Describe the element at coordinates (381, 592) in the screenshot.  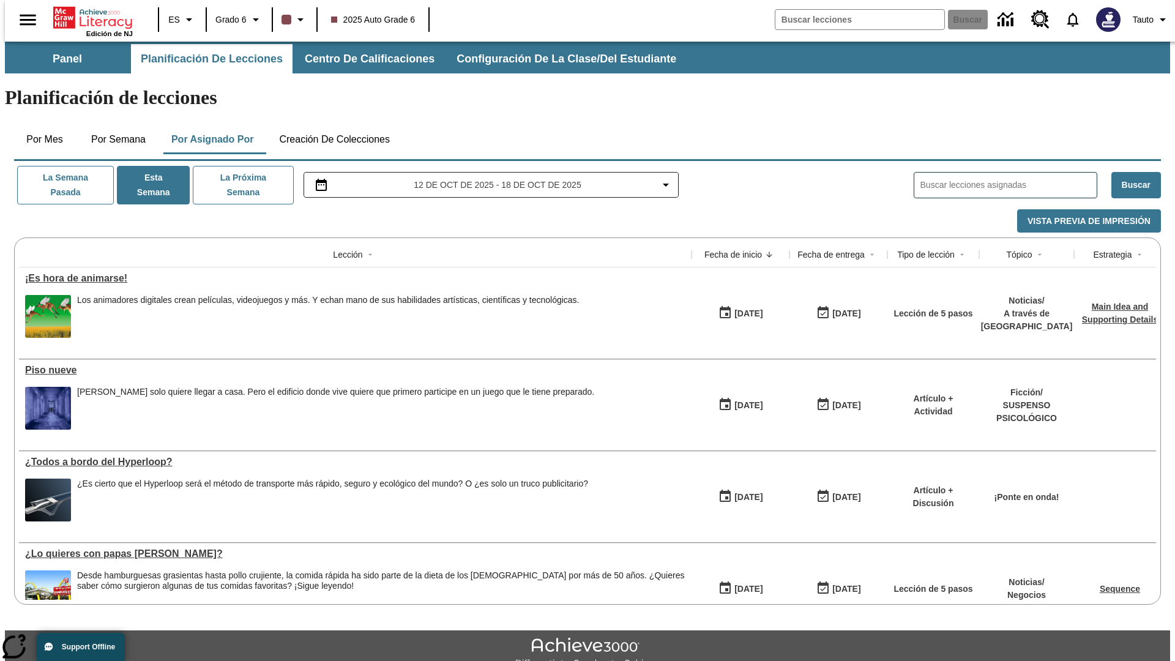
I see `div: Desde hamburguesas grasientas hasta pollo crujiente, la comida rápida ha sido parte de la dieta d...` at that location.